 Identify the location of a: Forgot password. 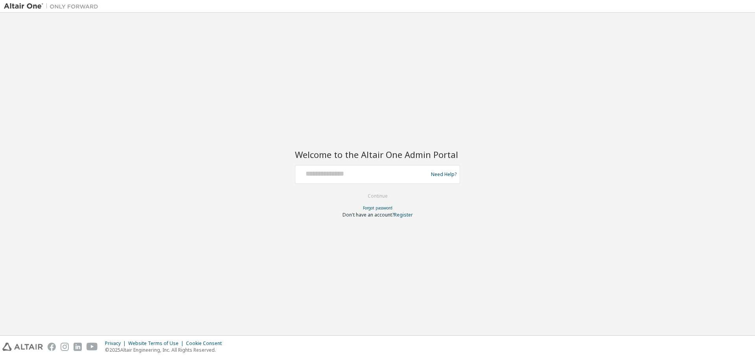
(378, 208).